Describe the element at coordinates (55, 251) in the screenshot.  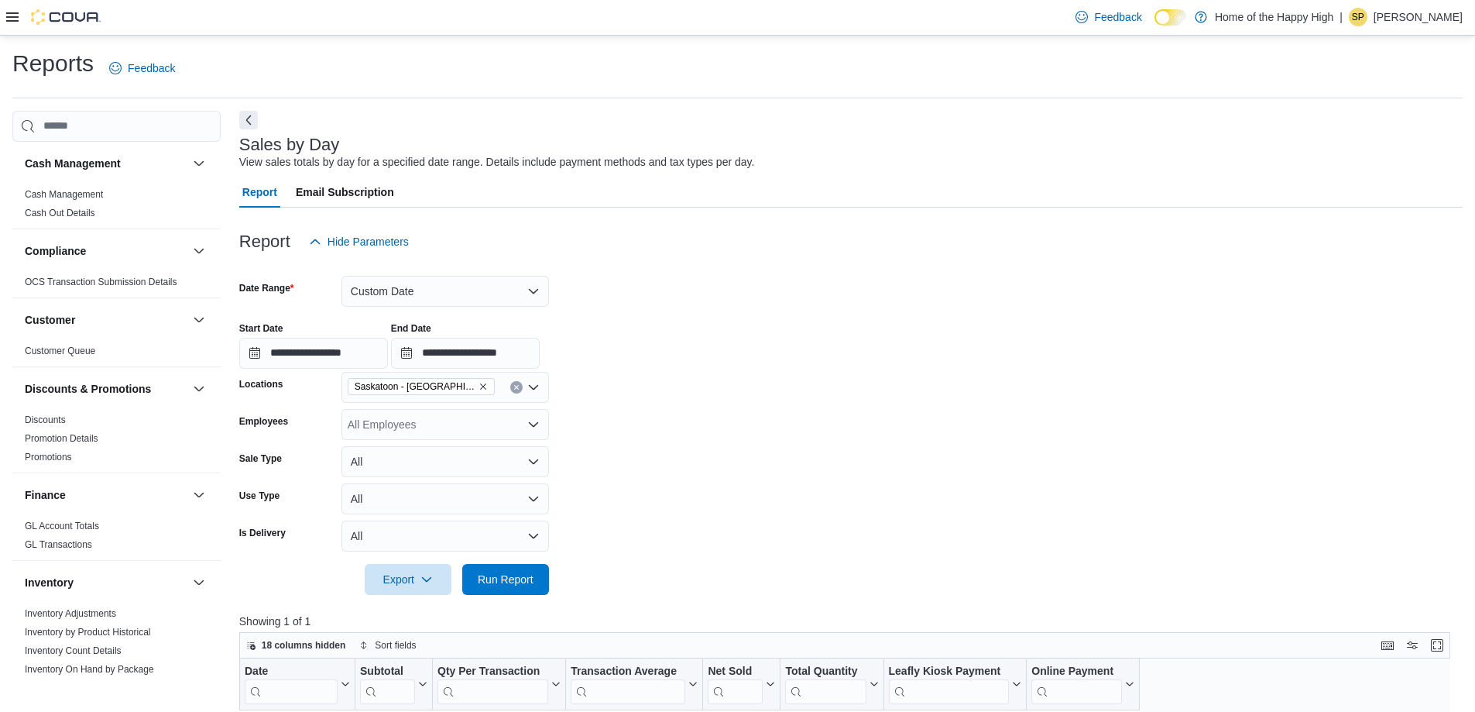
I see `h3: Compliance` at that location.